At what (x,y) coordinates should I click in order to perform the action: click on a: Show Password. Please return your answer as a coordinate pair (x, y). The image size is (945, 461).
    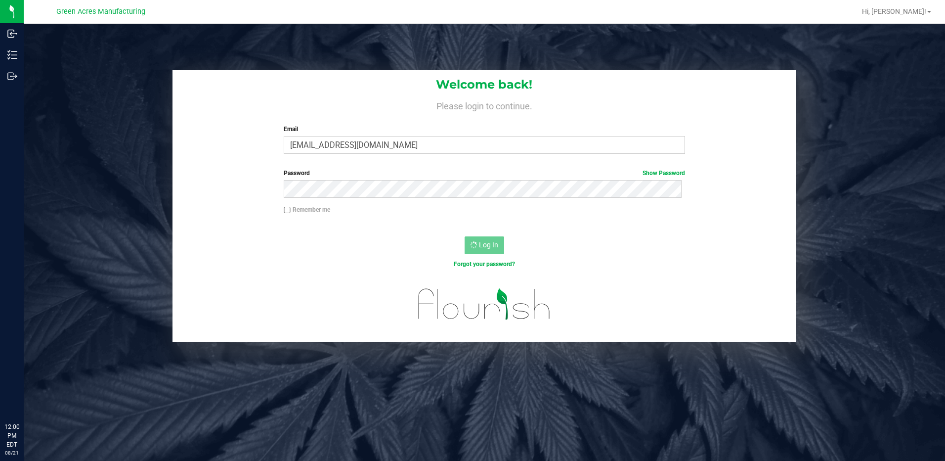
    Looking at the image, I should click on (664, 173).